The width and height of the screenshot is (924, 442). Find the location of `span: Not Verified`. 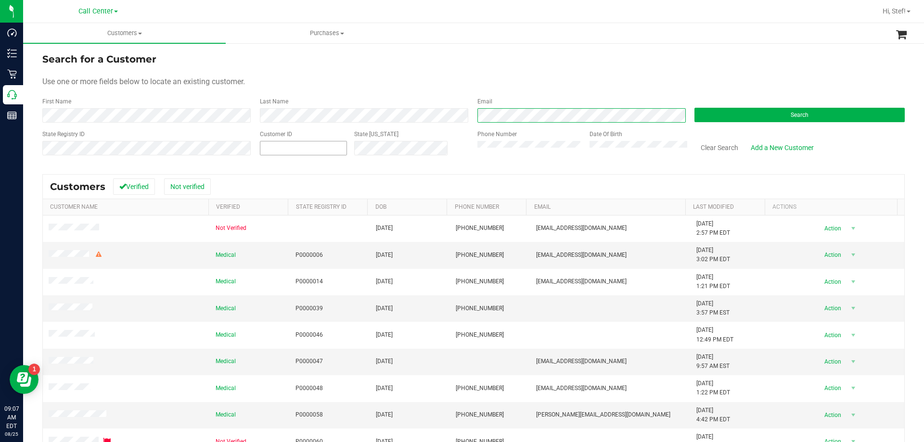

span: Not Verified is located at coordinates (231, 228).